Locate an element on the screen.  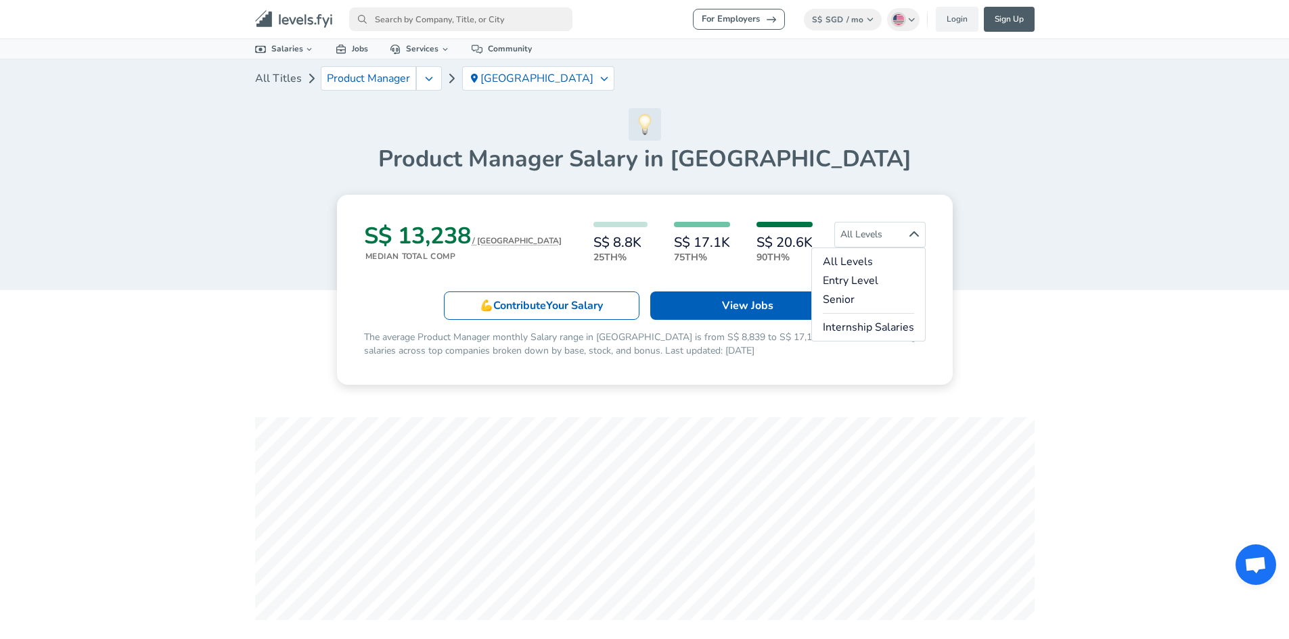
h3: S$ 13,238 is located at coordinates (463, 236).